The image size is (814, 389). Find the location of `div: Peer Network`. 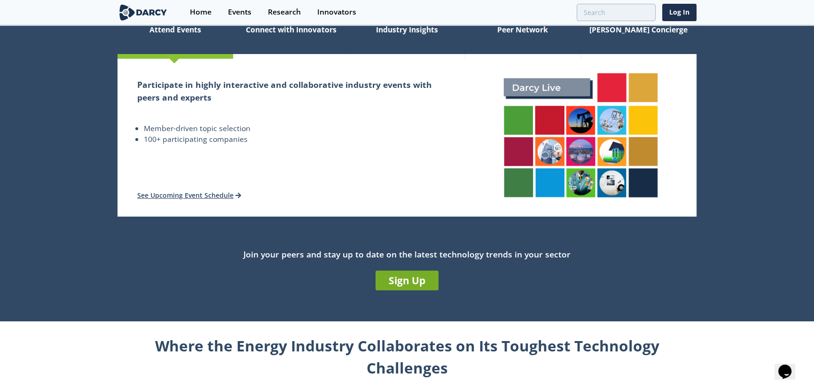

div: Peer Network is located at coordinates (523, 38).